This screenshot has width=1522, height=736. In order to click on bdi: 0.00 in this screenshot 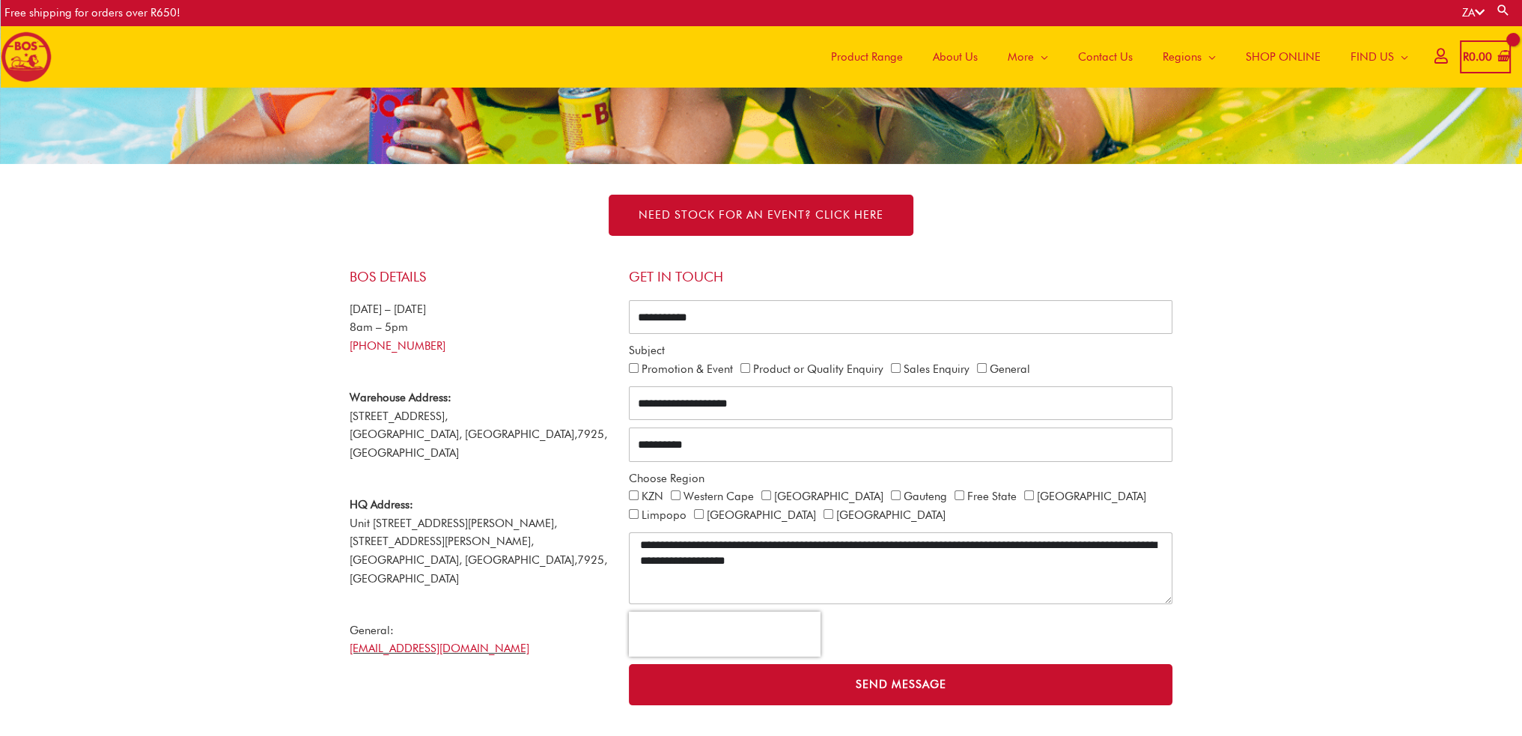, I will do `click(1477, 57)`.